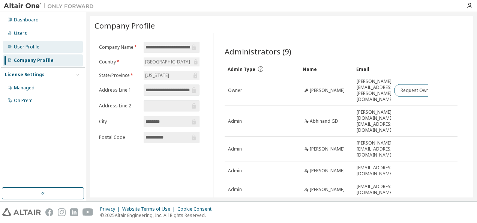 Image resolution: width=477 pixels, height=223 pixels. Describe the element at coordinates (196, 209) in the screenshot. I see `div: Cookie Consent` at that location.